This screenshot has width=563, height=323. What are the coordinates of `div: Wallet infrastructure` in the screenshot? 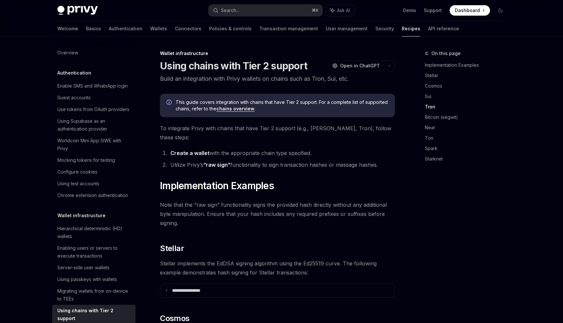 It's located at (277, 53).